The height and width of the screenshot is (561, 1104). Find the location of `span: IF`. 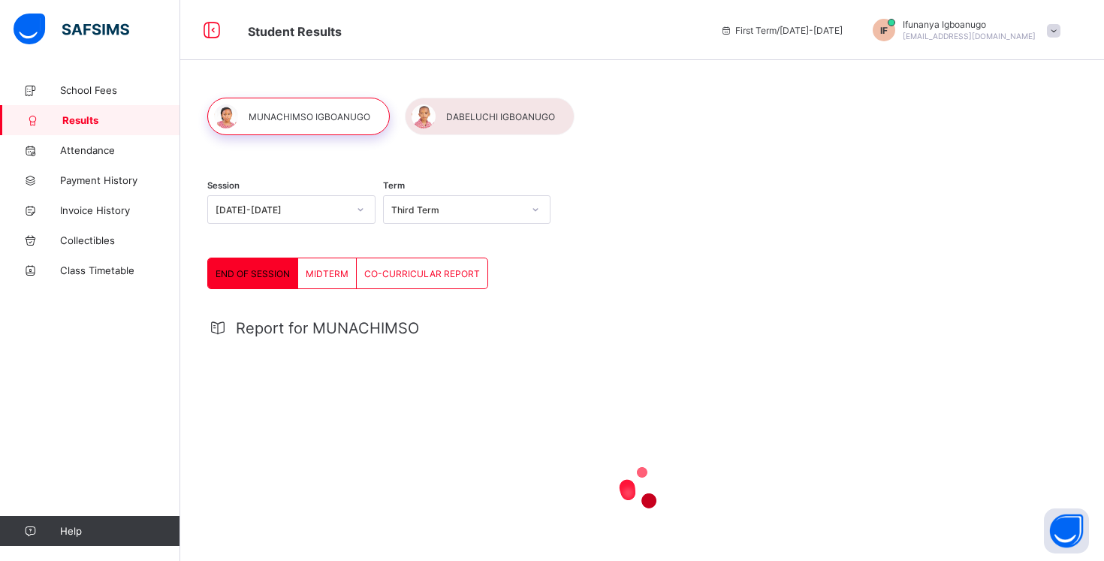

span: IF is located at coordinates (884, 30).